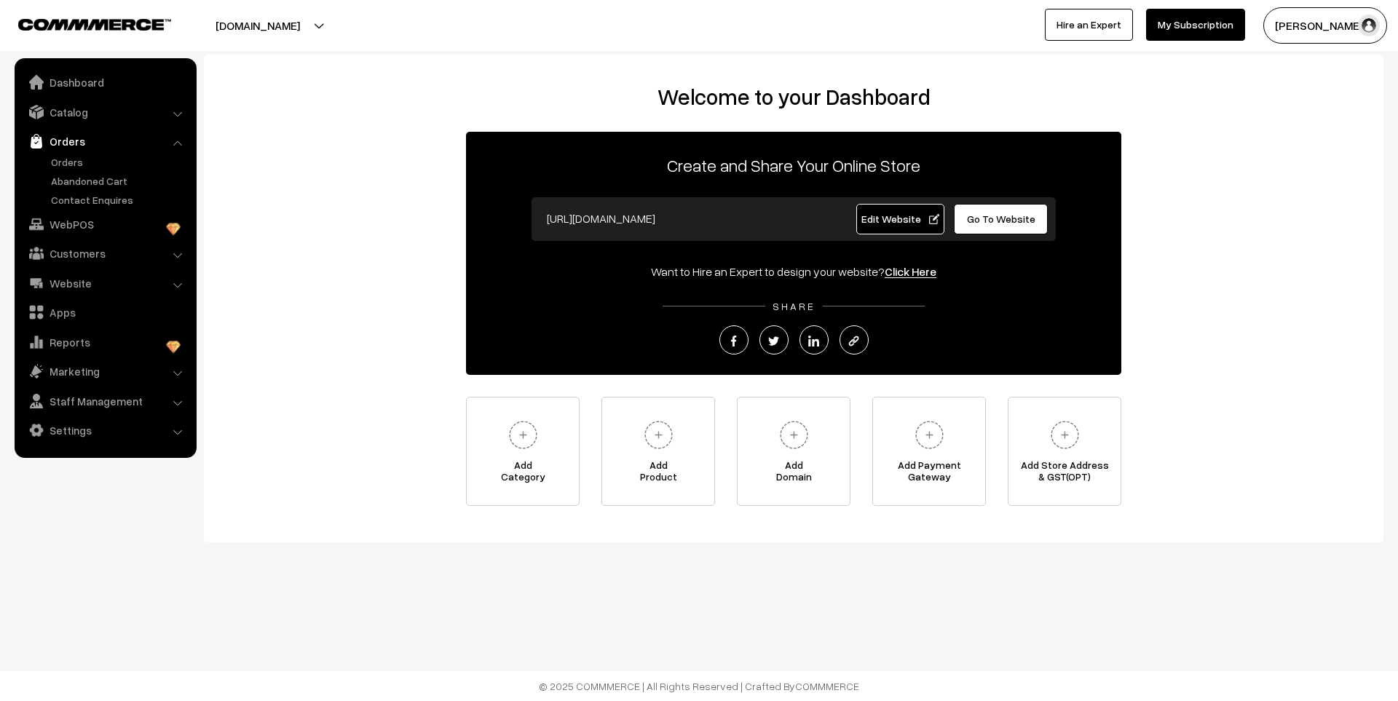 The width and height of the screenshot is (1398, 701). Describe the element at coordinates (1064, 474) in the screenshot. I see `span: Add Store Address & GST(OPT)` at that location.